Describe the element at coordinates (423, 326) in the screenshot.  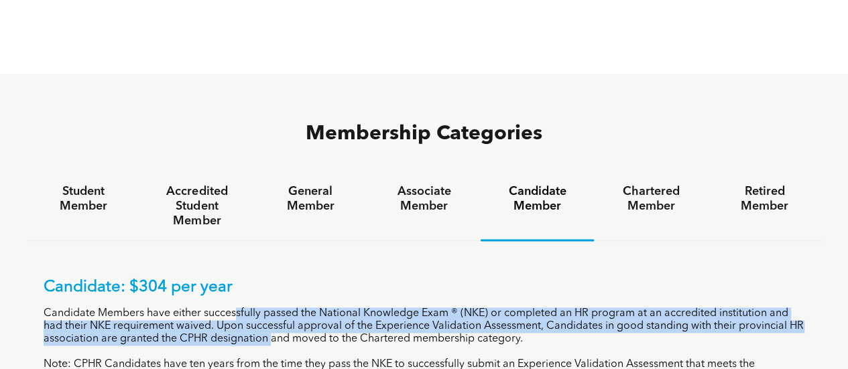
I see `p: Candidate Members have either successfully passed the National Knowledge Exam ® (NKE) or complete...` at that location.